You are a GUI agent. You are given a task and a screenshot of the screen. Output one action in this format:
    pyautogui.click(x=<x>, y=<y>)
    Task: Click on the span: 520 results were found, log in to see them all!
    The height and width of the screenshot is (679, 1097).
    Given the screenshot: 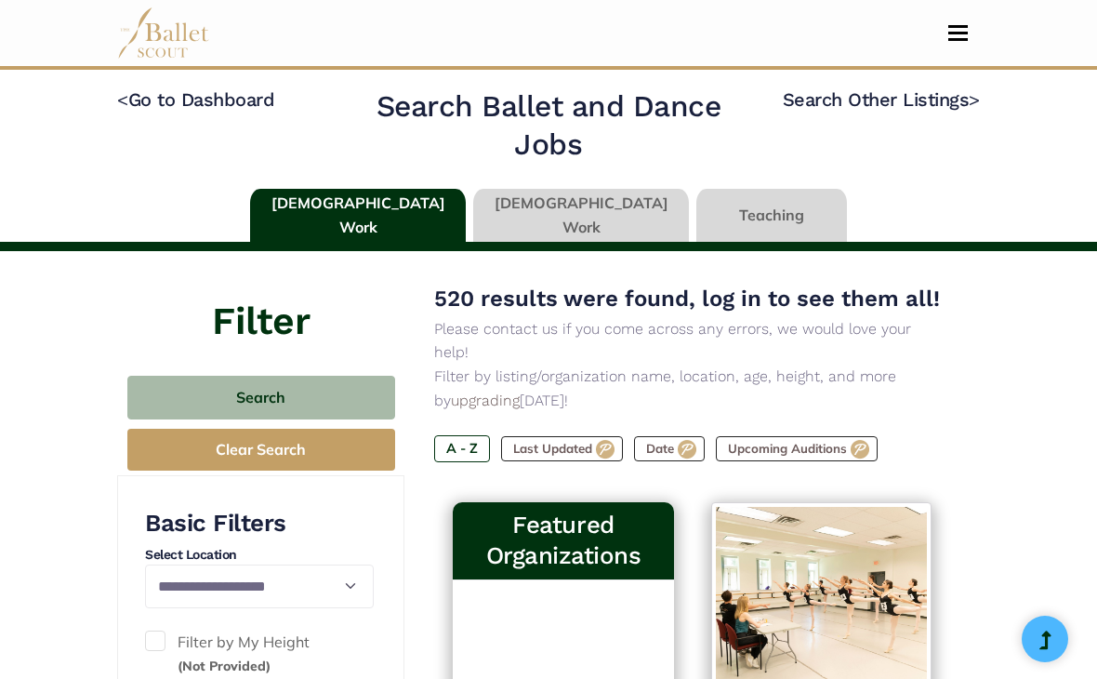 What is the action you would take?
    pyautogui.click(x=687, y=298)
    